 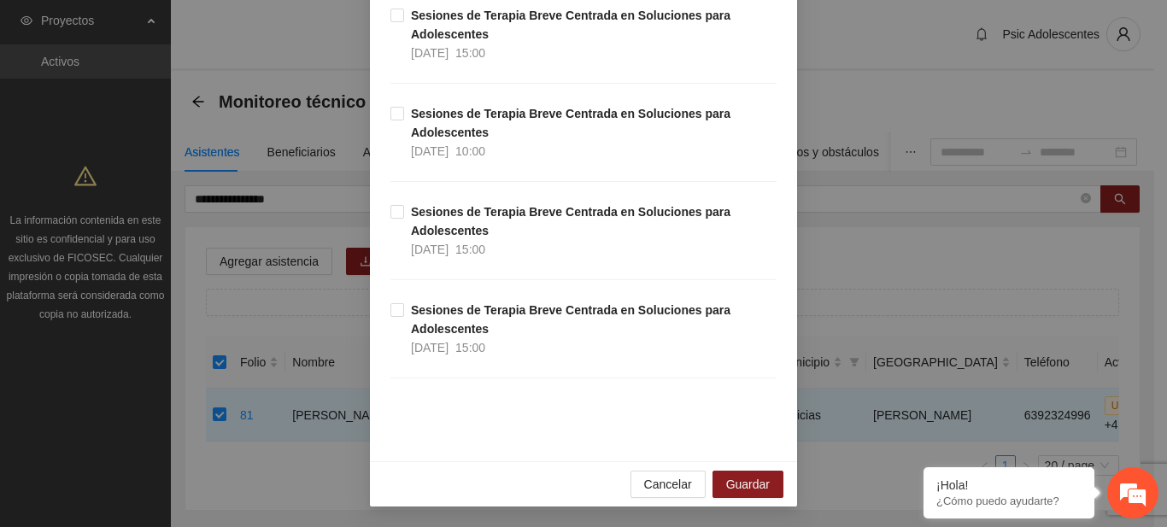 I want to click on span: 10:00, so click(x=470, y=151).